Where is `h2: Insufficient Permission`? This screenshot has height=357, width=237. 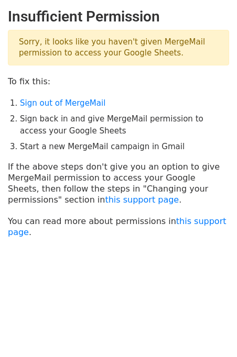
h2: Insufficient Permission is located at coordinates (118, 17).